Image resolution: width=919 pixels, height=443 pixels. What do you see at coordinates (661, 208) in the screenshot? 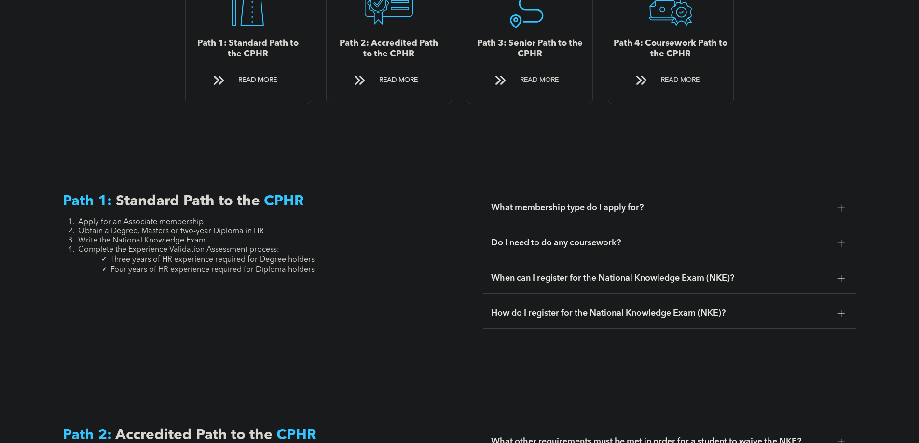
I see `span: What membership type do I apply for?` at bounding box center [661, 208].